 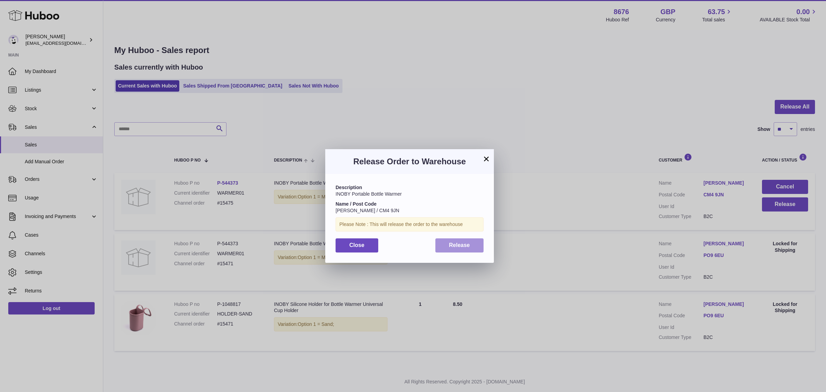 What do you see at coordinates (357, 245) in the screenshot?
I see `span: Close` at bounding box center [357, 245].